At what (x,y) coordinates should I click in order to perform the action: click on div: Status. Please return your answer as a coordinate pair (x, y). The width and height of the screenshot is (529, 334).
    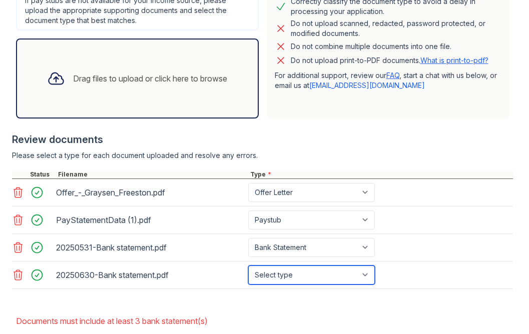
    Looking at the image, I should click on (42, 175).